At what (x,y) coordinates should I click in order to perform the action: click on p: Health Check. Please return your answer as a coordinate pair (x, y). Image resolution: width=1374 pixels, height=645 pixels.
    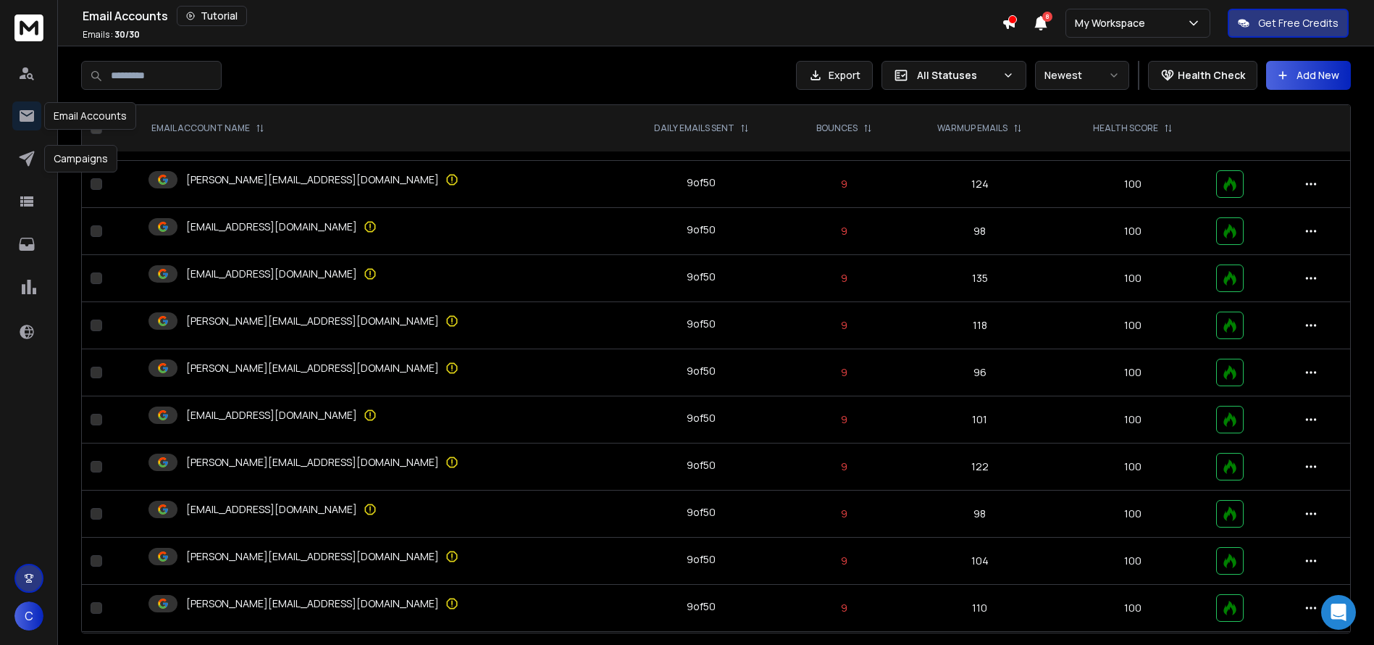
    Looking at the image, I should click on (1211, 75).